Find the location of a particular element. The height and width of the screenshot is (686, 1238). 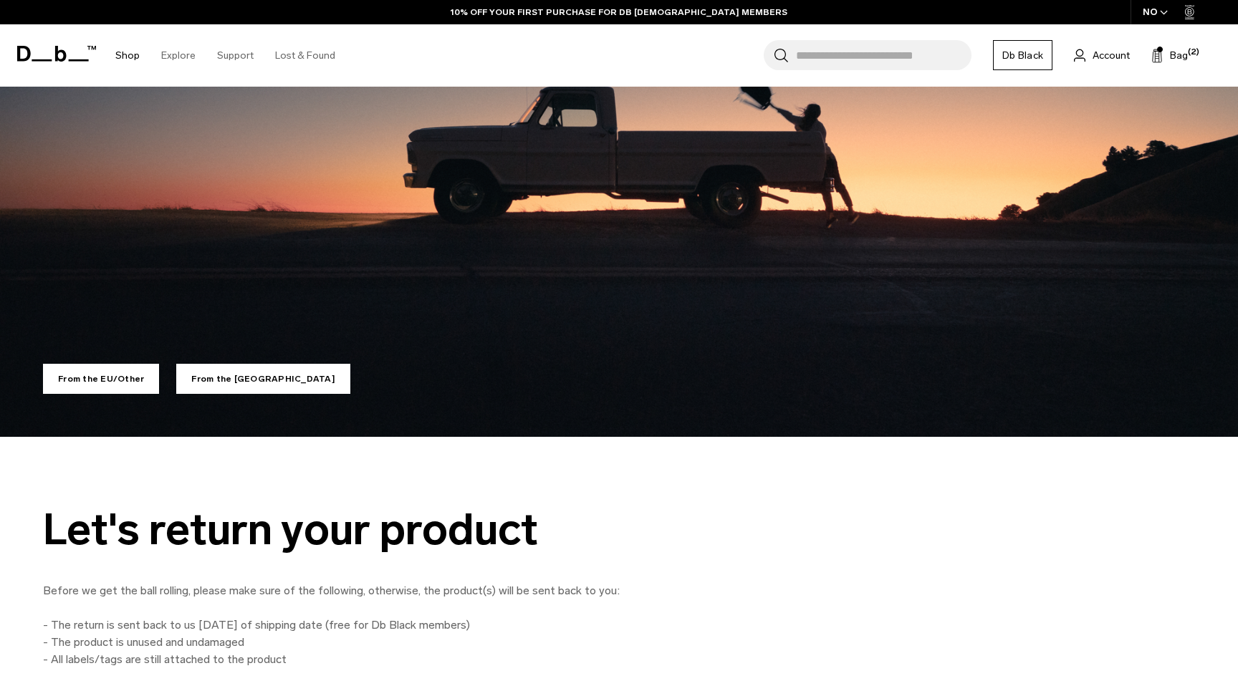

a: Support is located at coordinates (235, 55).